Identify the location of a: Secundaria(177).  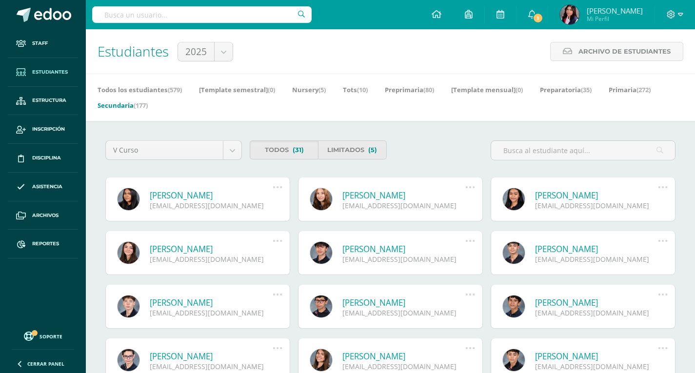
(122, 105).